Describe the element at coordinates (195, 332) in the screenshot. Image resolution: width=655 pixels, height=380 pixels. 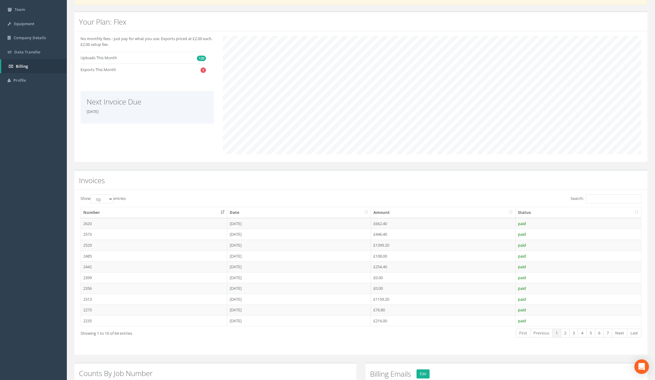
I see `div: Showing 1 to 10 of 64 entries` at that location.